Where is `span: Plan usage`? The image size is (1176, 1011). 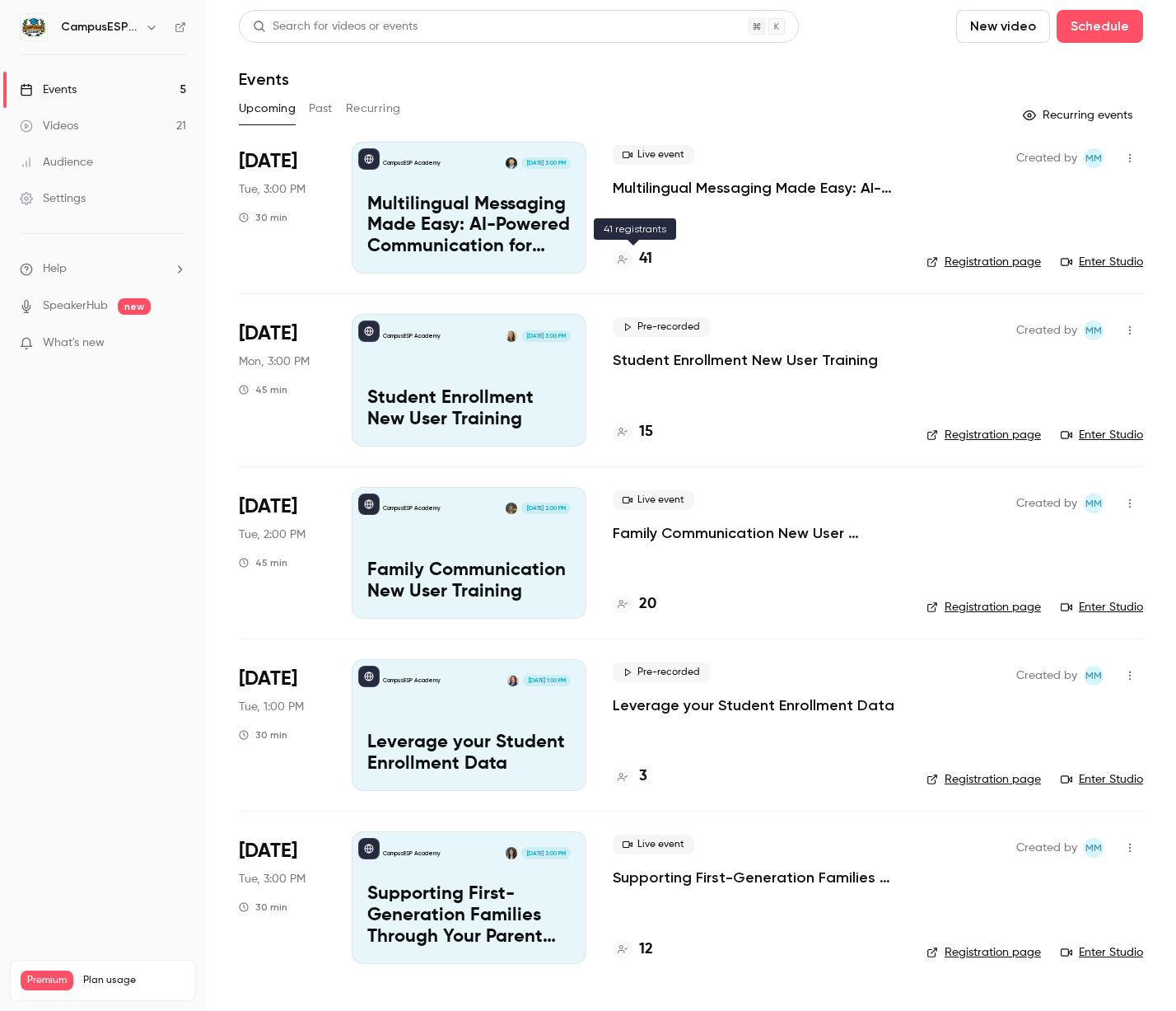 span: Plan usage is located at coordinates (134, 981).